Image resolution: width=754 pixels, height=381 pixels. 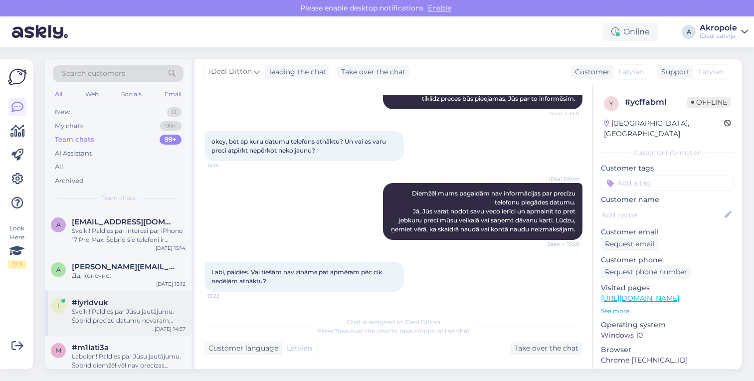 I want to click on div: My chats, so click(x=69, y=126).